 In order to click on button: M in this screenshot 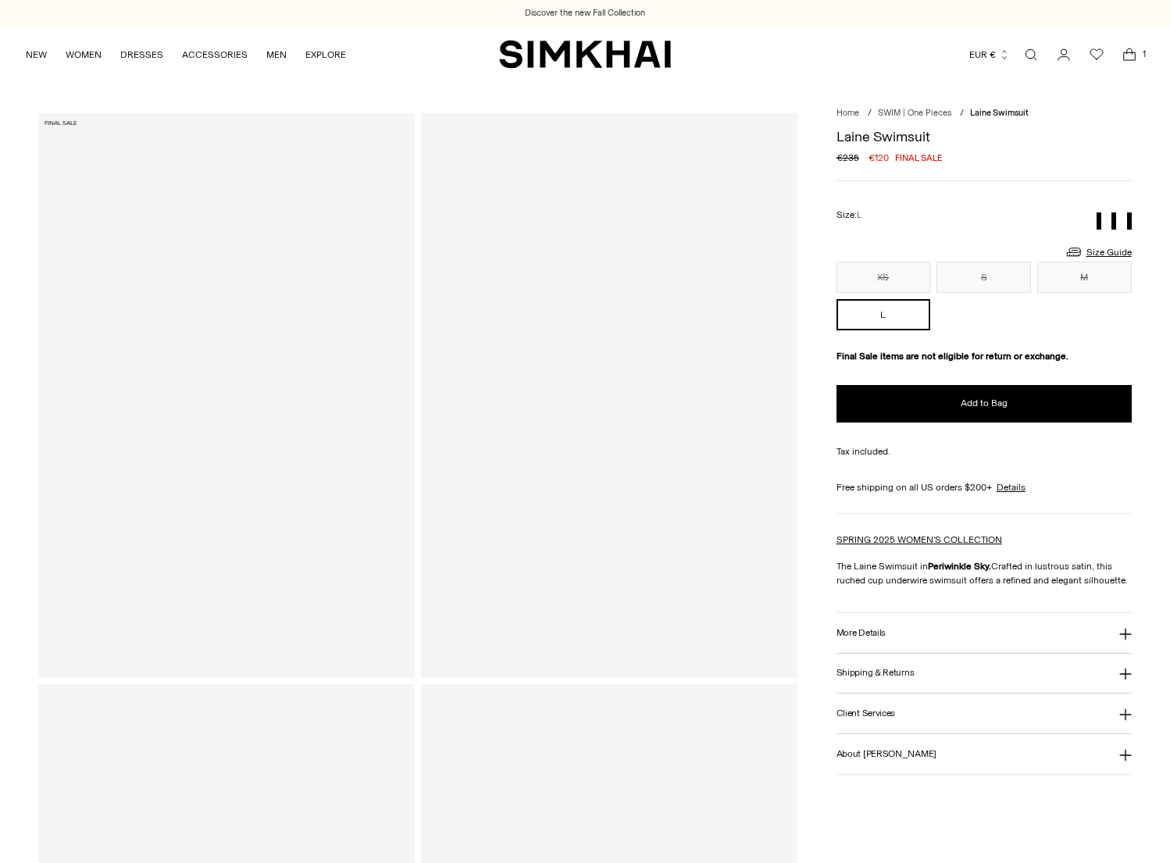, I will do `click(1084, 277)`.